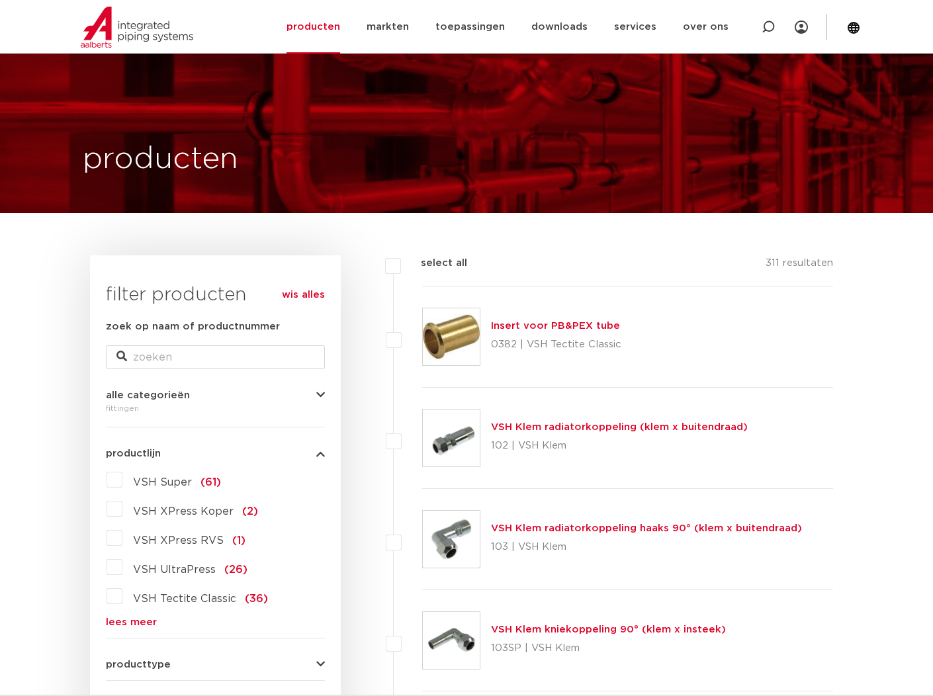 The image size is (933, 696). I want to click on input: zoeken, so click(215, 357).